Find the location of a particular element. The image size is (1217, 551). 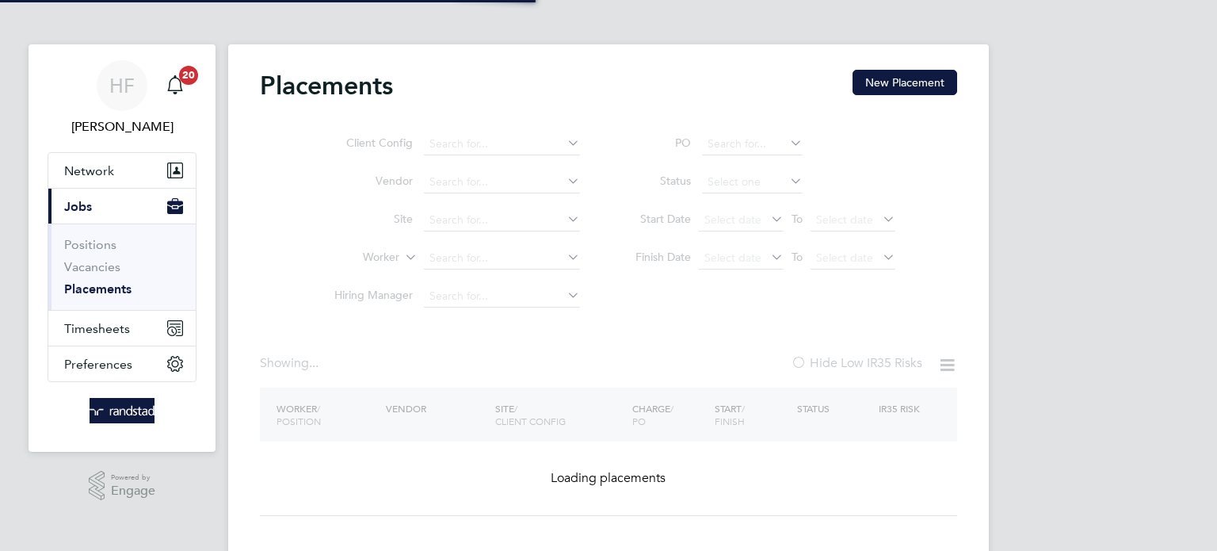

span: Timesheets is located at coordinates (97, 328).